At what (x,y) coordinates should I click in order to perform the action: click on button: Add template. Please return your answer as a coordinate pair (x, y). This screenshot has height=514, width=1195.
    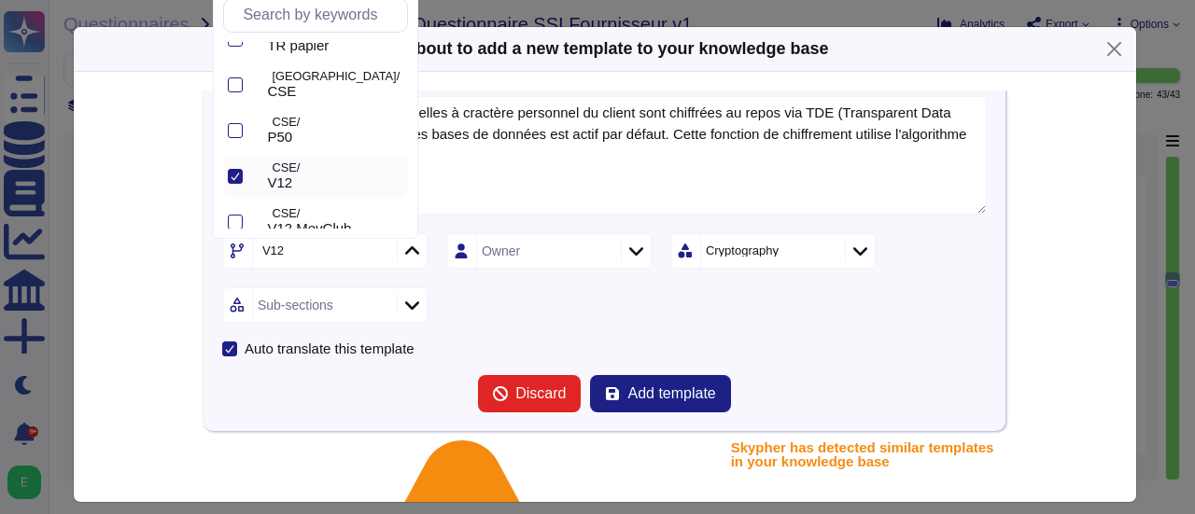
    Looking at the image, I should click on (660, 394).